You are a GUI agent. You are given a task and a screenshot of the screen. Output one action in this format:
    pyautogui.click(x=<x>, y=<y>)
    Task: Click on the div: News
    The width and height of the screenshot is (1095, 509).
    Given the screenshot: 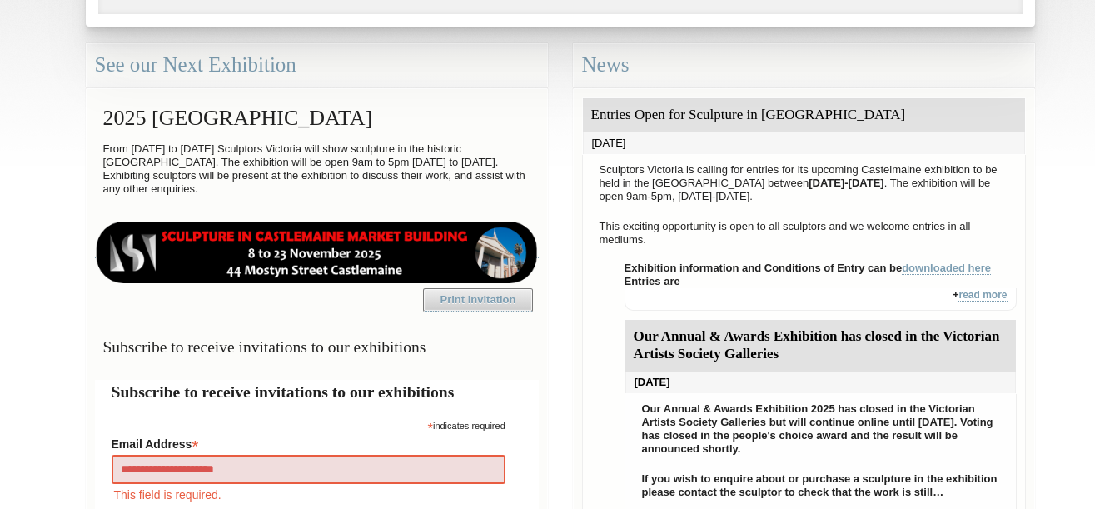 What is the action you would take?
    pyautogui.click(x=803, y=65)
    